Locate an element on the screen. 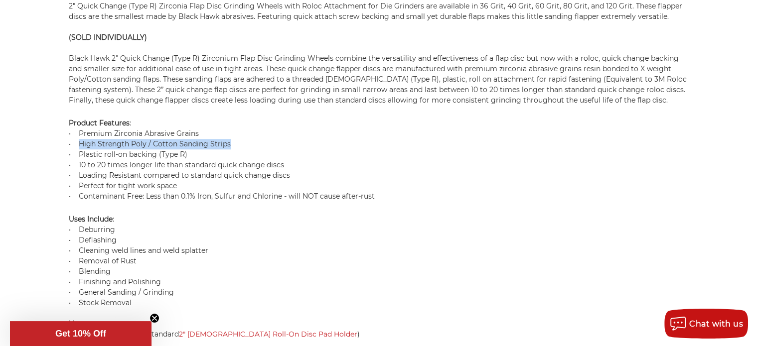 This screenshot has height=346, width=758. span: Get 10% Off is located at coordinates (81, 334).